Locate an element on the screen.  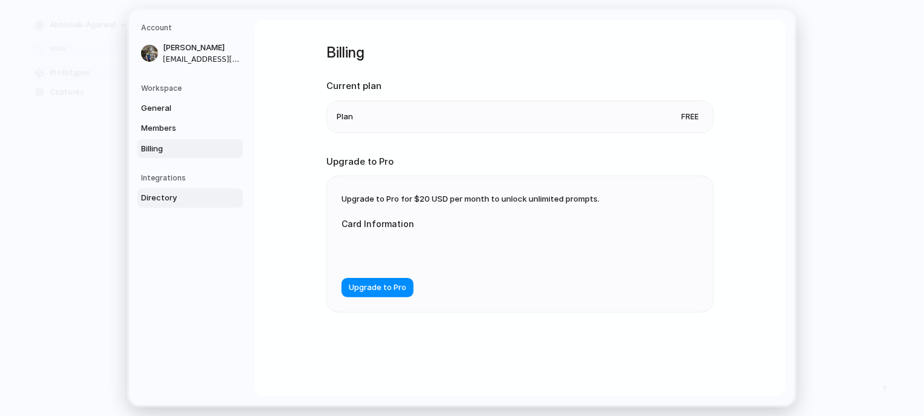
span: Directory is located at coordinates (180, 198).